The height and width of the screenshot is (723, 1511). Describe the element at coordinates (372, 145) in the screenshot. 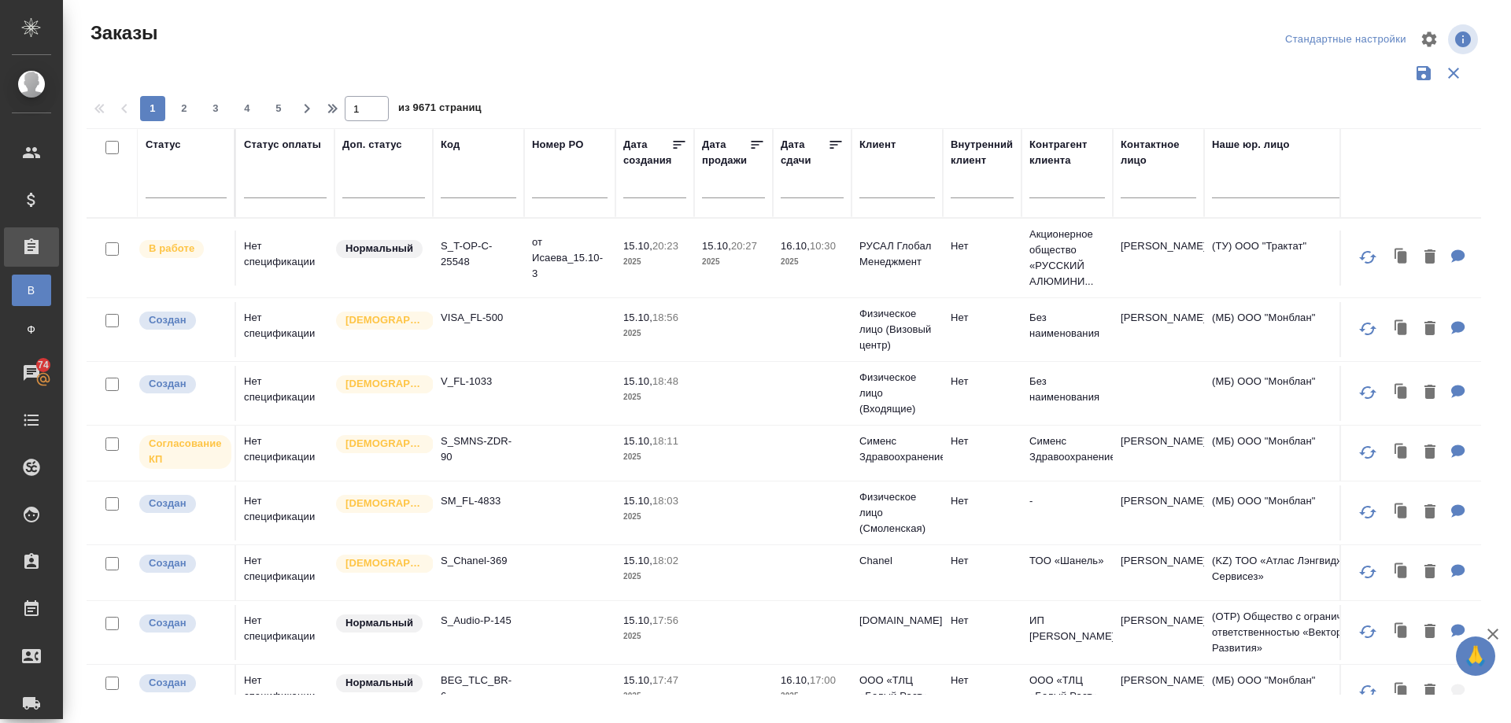

I see `div: Доп. статус` at that location.